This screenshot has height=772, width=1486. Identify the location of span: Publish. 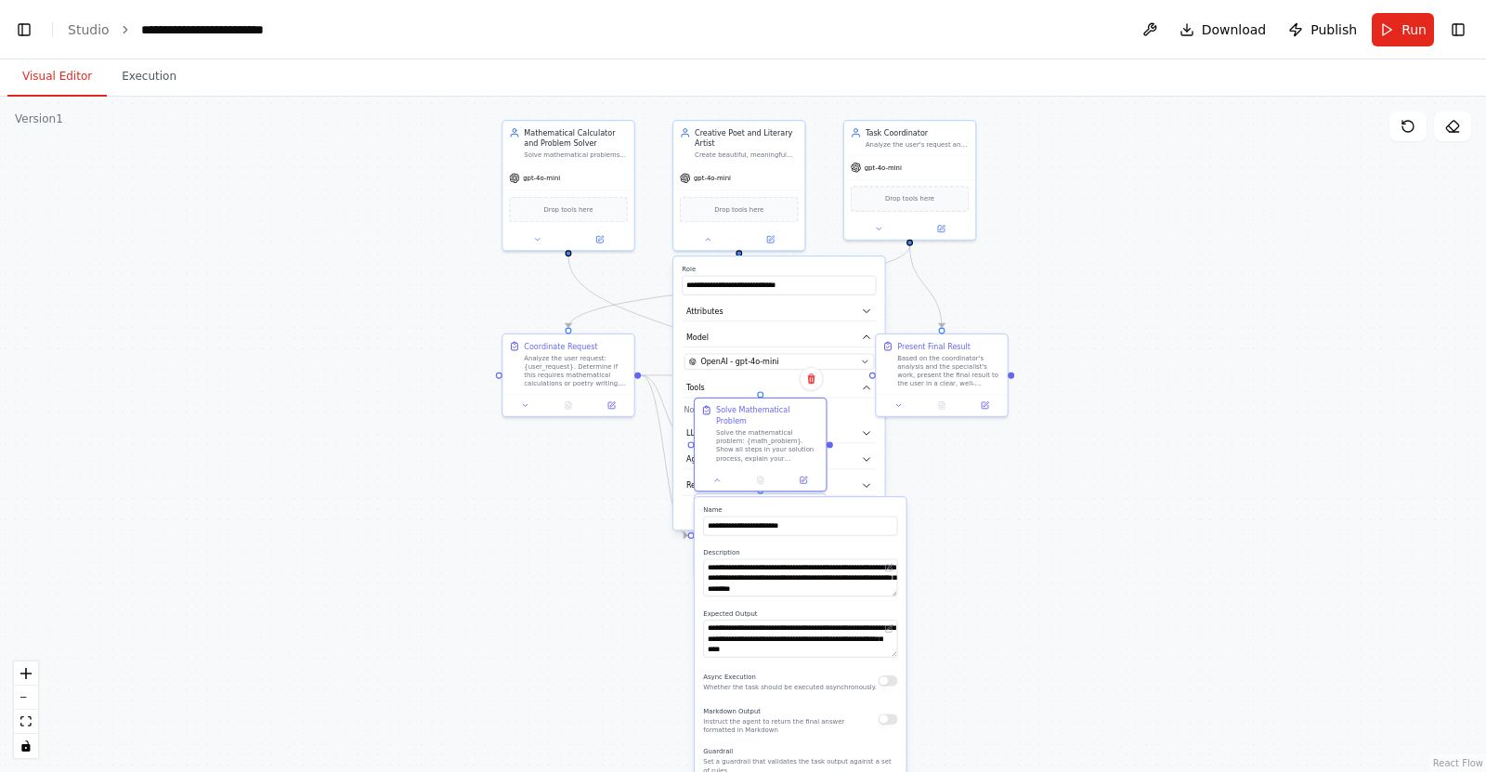
(1334, 30).